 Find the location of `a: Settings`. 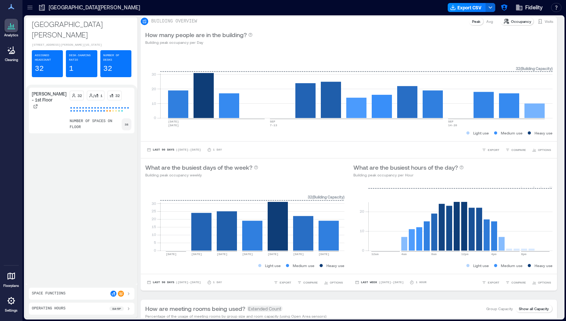

a: Settings is located at coordinates (11, 303).